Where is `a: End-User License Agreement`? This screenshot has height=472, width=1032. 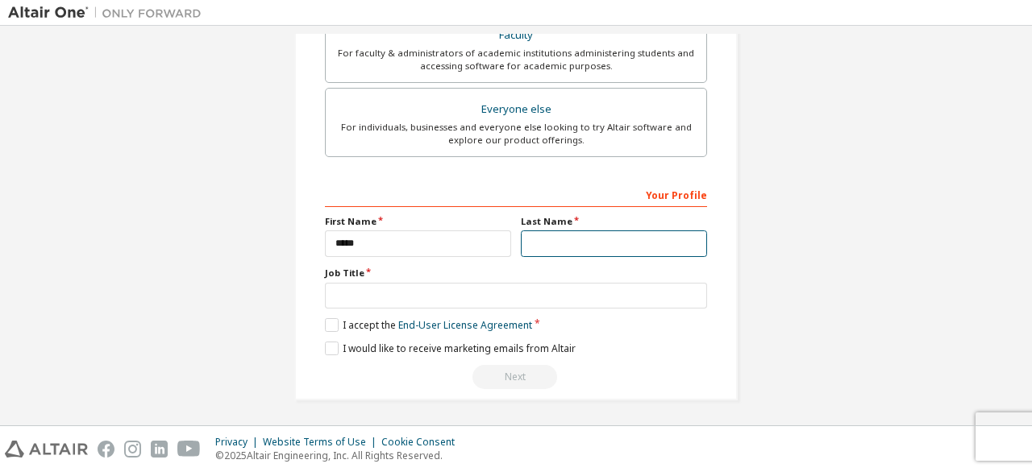
a: End-User License Agreement is located at coordinates (465, 325).